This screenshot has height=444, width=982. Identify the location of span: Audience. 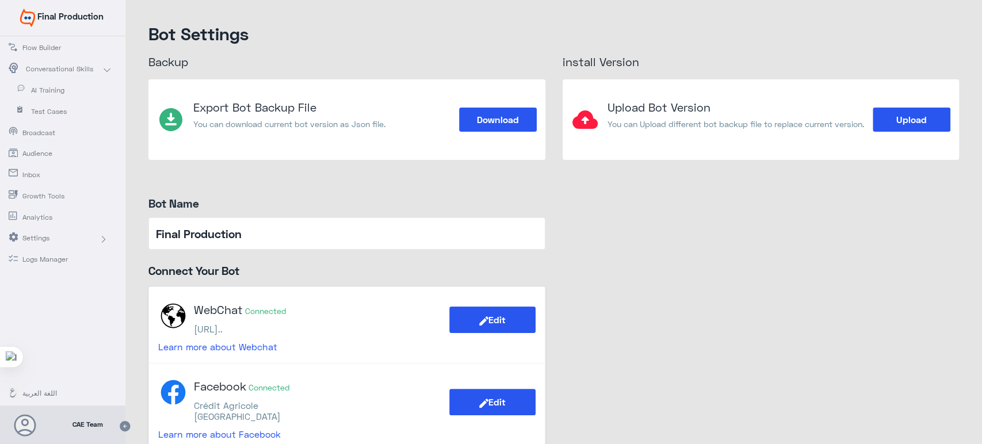
(56, 154).